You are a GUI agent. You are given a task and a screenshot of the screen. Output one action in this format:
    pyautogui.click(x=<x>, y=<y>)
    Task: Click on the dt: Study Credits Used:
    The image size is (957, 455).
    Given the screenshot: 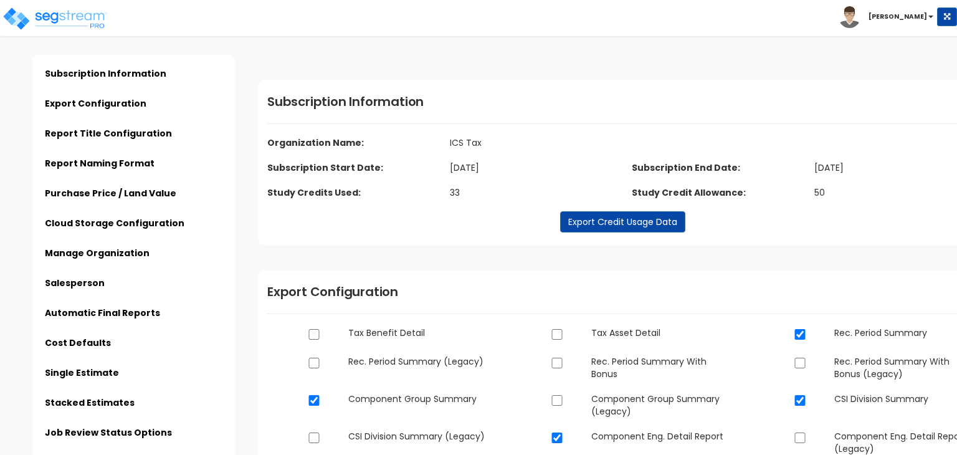 What is the action you would take?
    pyautogui.click(x=349, y=193)
    